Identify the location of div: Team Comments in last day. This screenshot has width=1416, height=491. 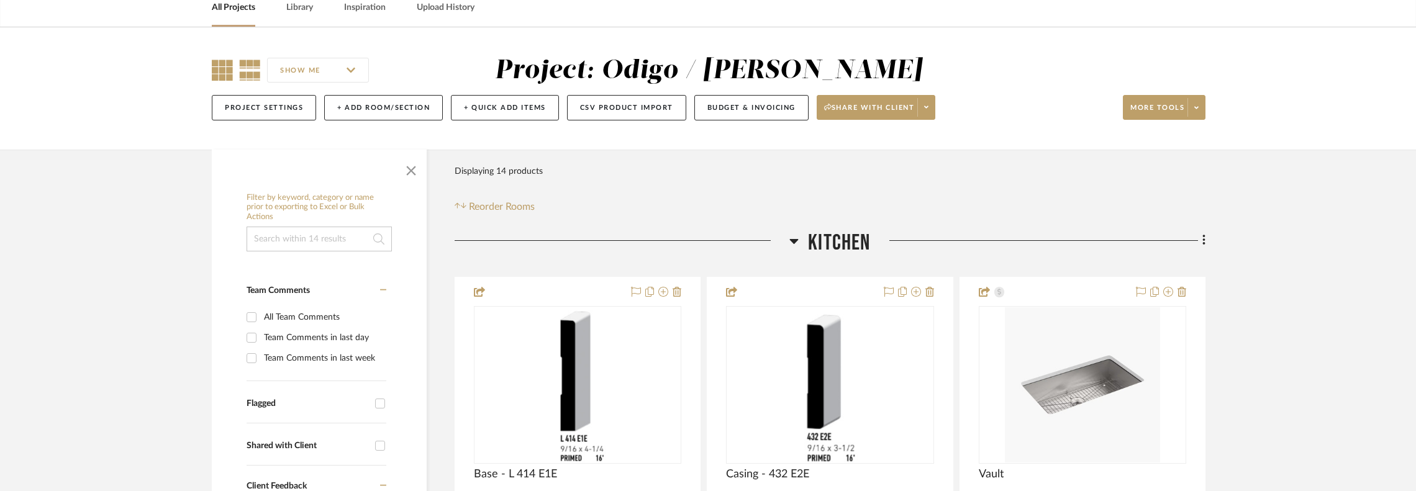
(324, 338).